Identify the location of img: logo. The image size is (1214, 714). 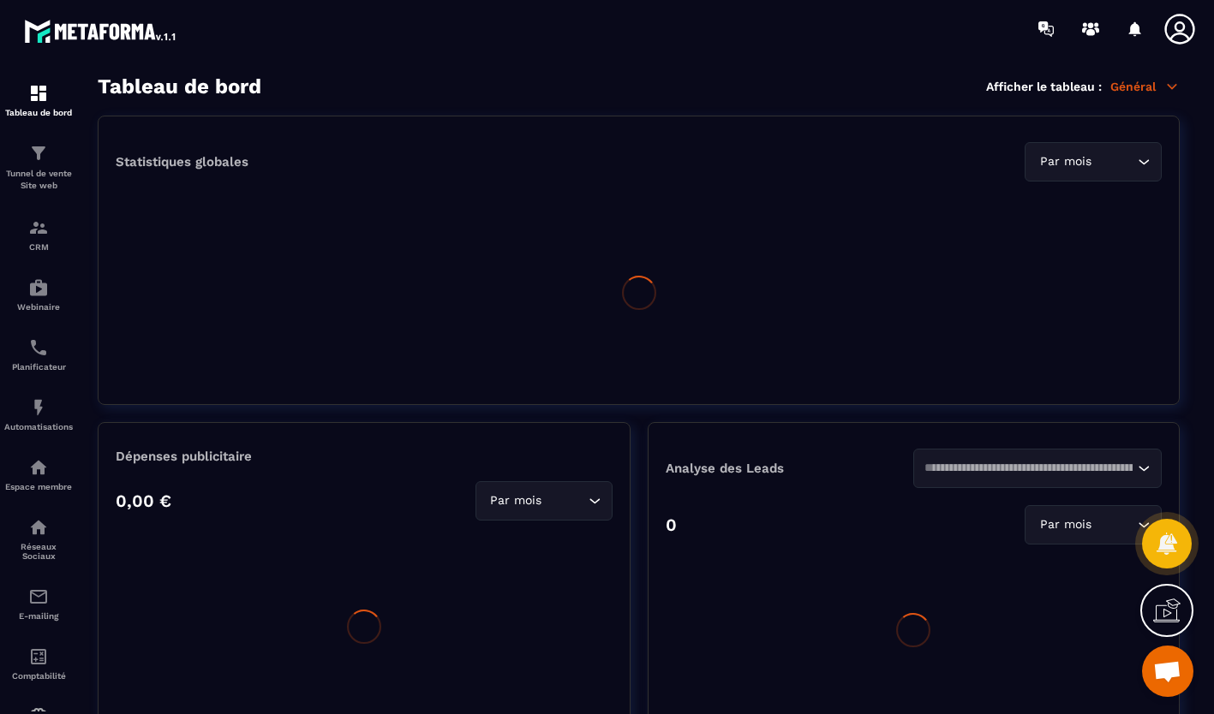
(101, 31).